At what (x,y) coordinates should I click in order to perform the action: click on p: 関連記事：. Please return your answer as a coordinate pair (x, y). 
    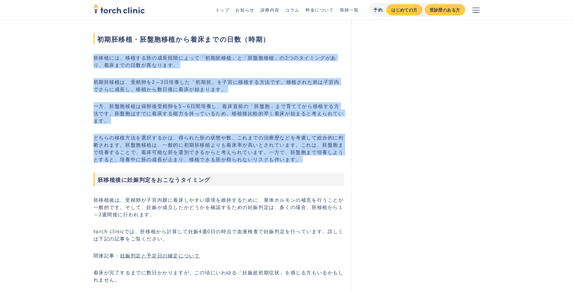
    Looking at the image, I should click on (219, 256).